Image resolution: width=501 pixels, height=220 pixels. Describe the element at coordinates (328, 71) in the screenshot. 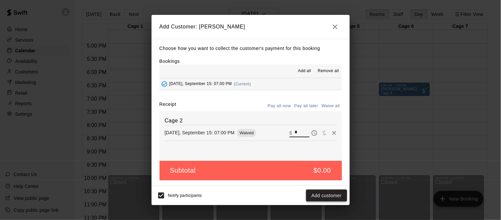

I see `button: Remove all` at that location.